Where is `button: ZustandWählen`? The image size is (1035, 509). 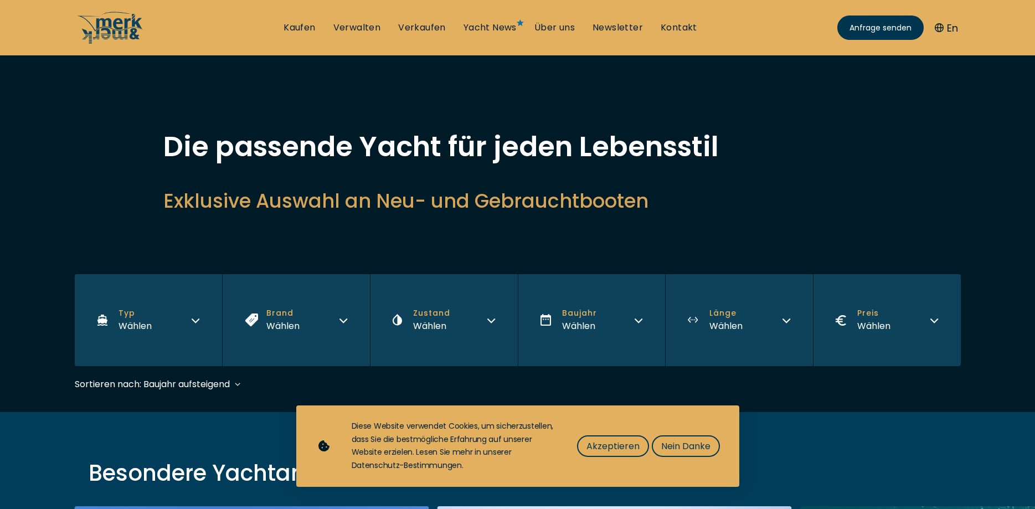 button: ZustandWählen is located at coordinates (444, 320).